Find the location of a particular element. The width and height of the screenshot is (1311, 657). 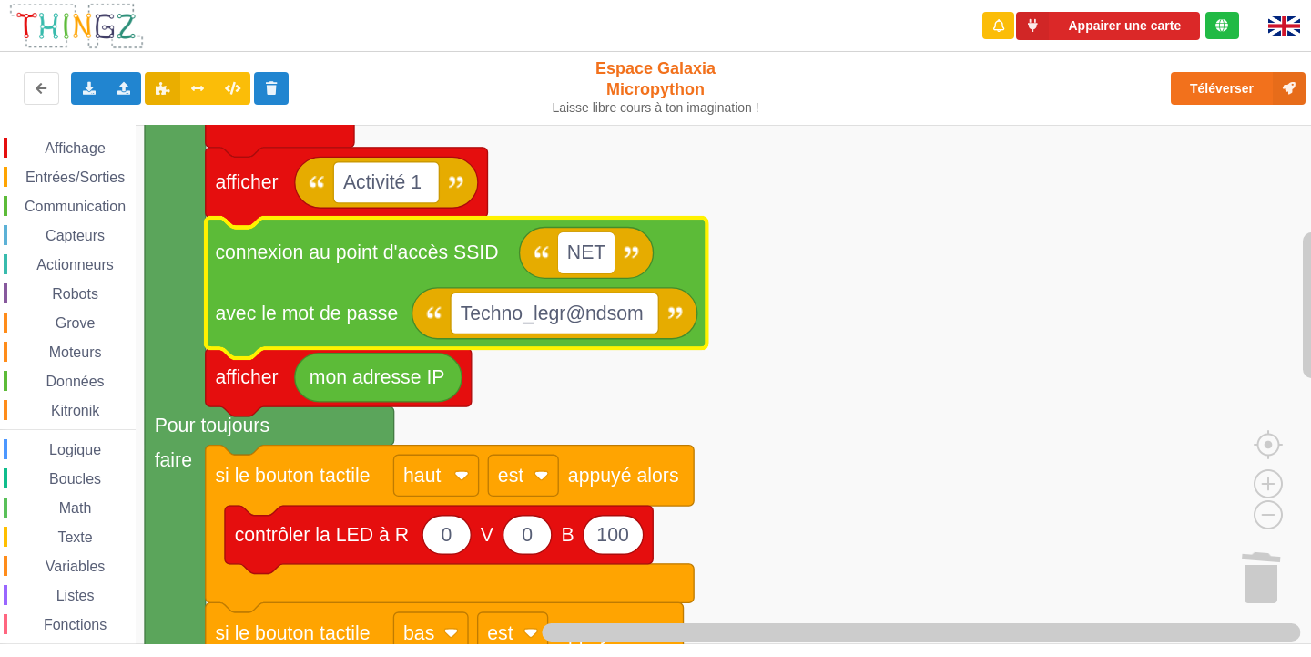

span: Capteurs is located at coordinates (75, 235).